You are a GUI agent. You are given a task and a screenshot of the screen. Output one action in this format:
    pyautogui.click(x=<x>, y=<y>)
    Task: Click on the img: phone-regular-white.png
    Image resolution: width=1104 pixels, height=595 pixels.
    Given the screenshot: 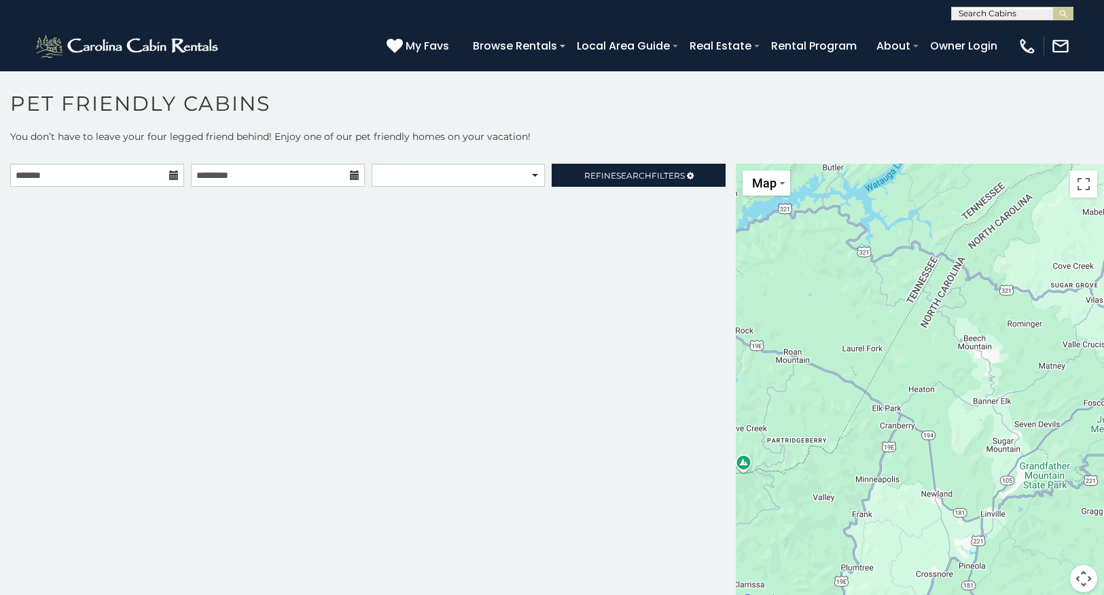 What is the action you would take?
    pyautogui.click(x=1027, y=46)
    